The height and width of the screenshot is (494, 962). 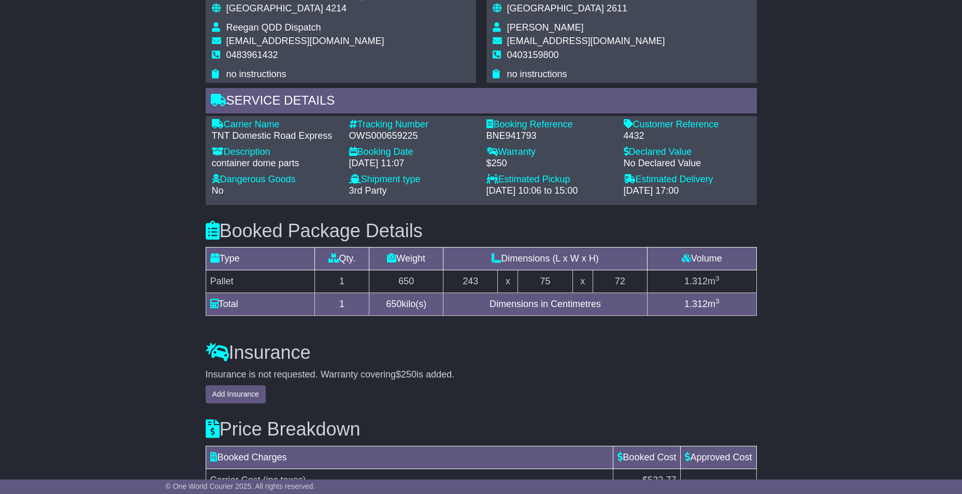 I want to click on span: $532.77, so click(x=659, y=480).